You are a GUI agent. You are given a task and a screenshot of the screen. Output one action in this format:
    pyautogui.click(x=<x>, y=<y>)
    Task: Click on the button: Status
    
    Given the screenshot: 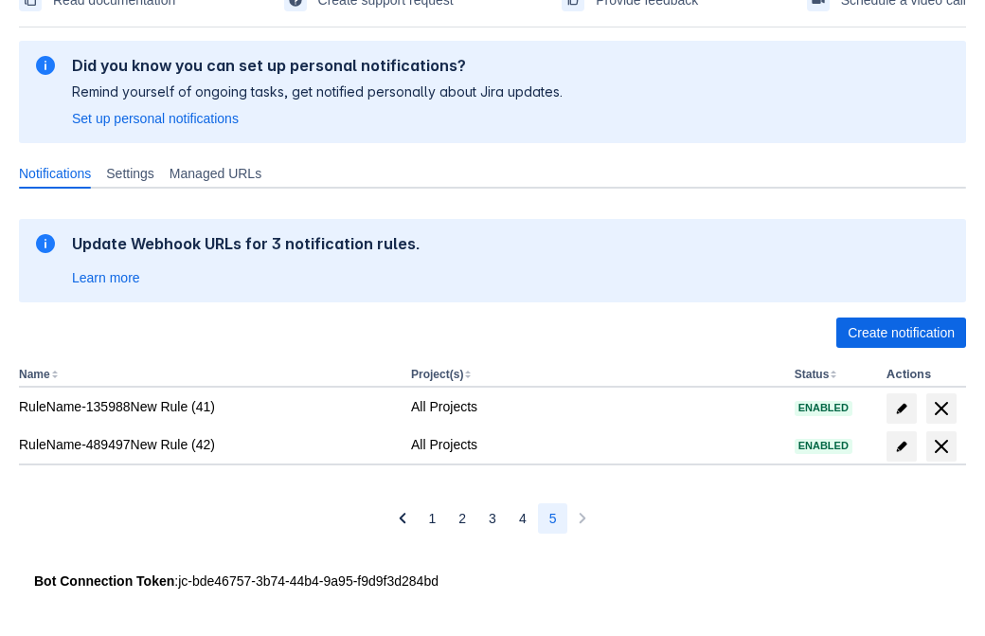 What is the action you would take?
    pyautogui.click(x=812, y=374)
    